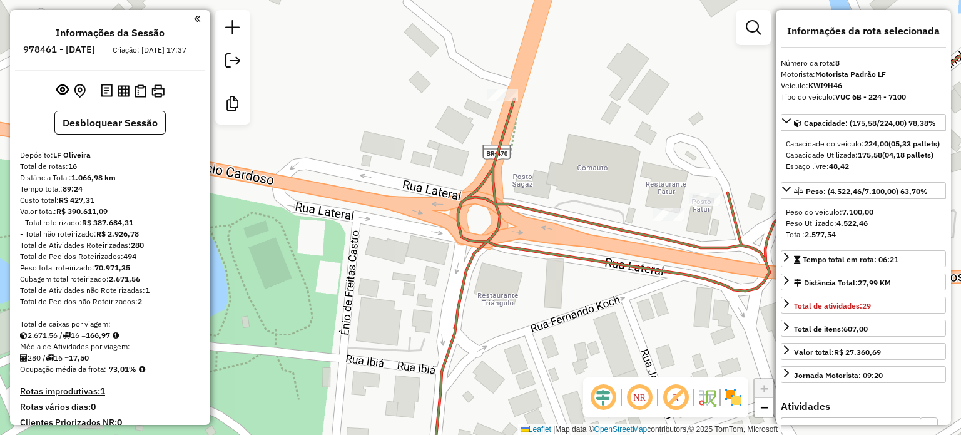 This screenshot has height=435, width=961. What do you see at coordinates (857, 211) in the screenshot?
I see `strong: 7.100,00` at bounding box center [857, 211].